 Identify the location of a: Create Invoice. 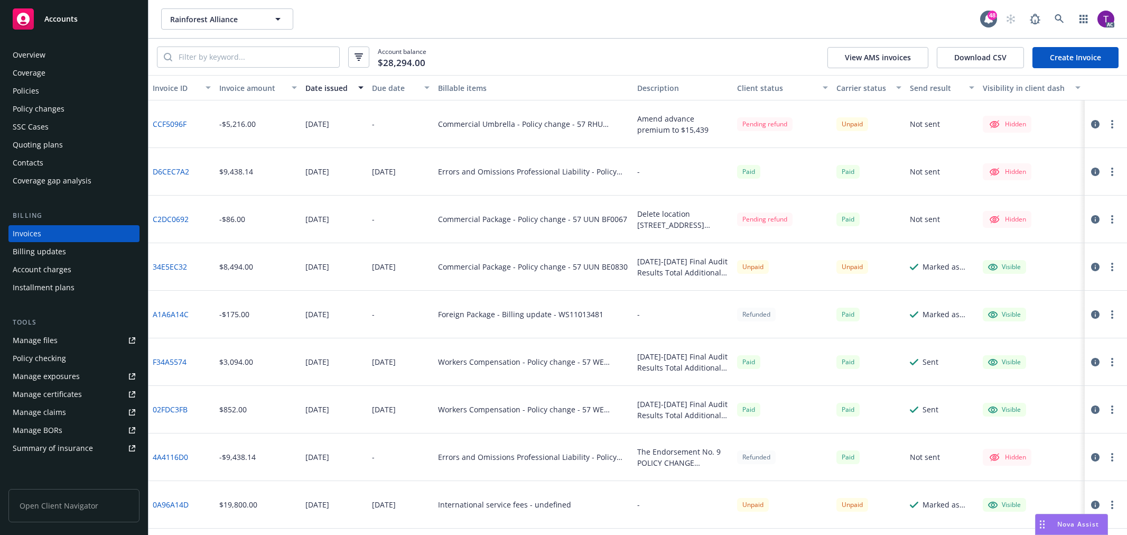
(1075, 58).